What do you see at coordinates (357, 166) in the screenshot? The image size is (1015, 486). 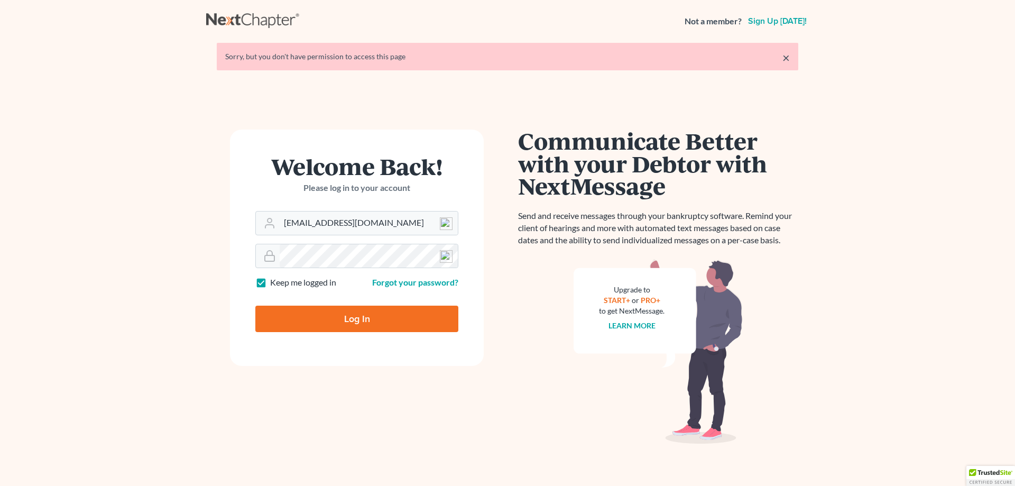 I see `h1: Welcome Back!` at bounding box center [357, 166].